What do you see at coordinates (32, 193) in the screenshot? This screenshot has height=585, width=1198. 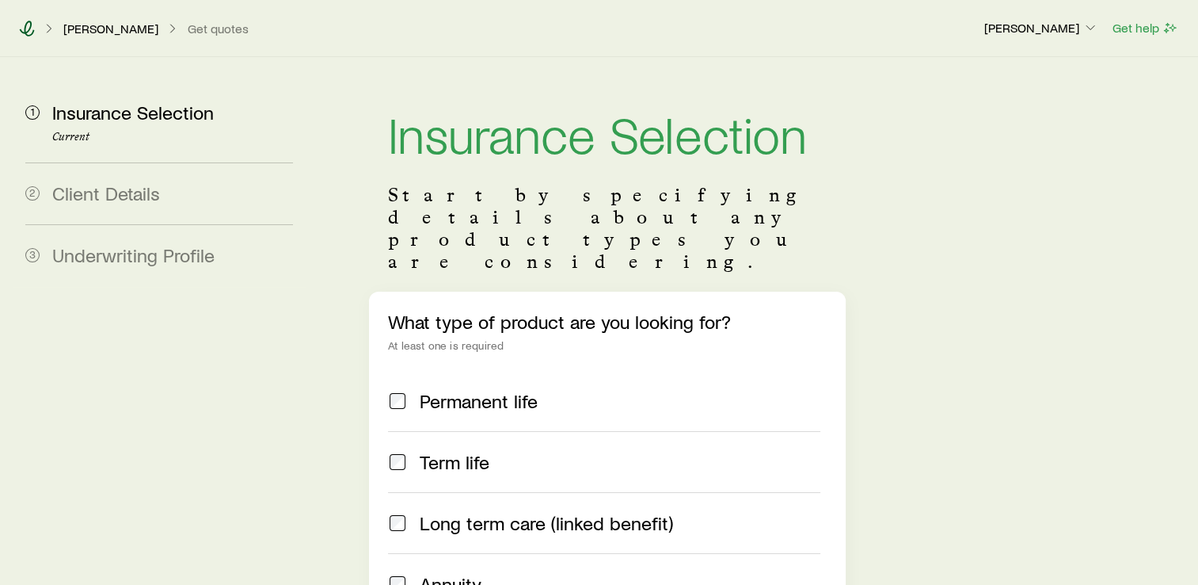 I see `span: 2` at bounding box center [32, 193].